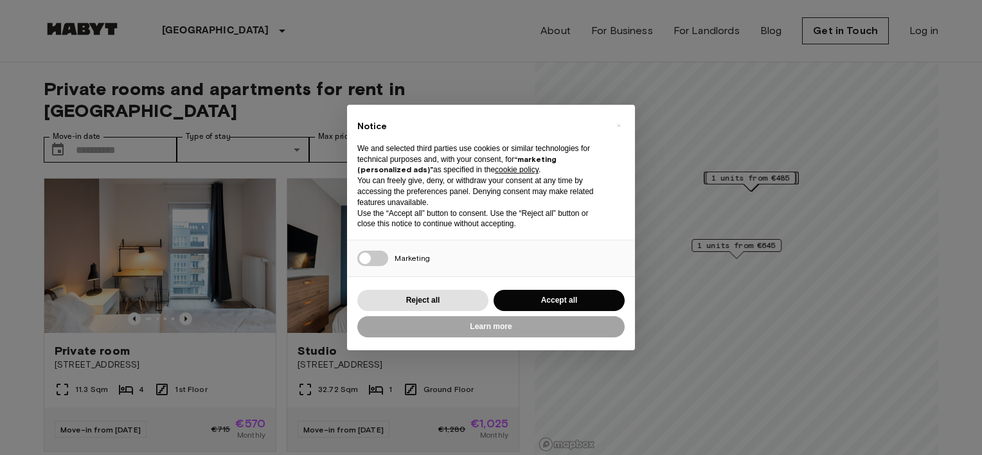 The height and width of the screenshot is (455, 982). I want to click on p: You can freely give, deny, or withdraw your consent at any time by accessing the preferences pane..., so click(481, 191).